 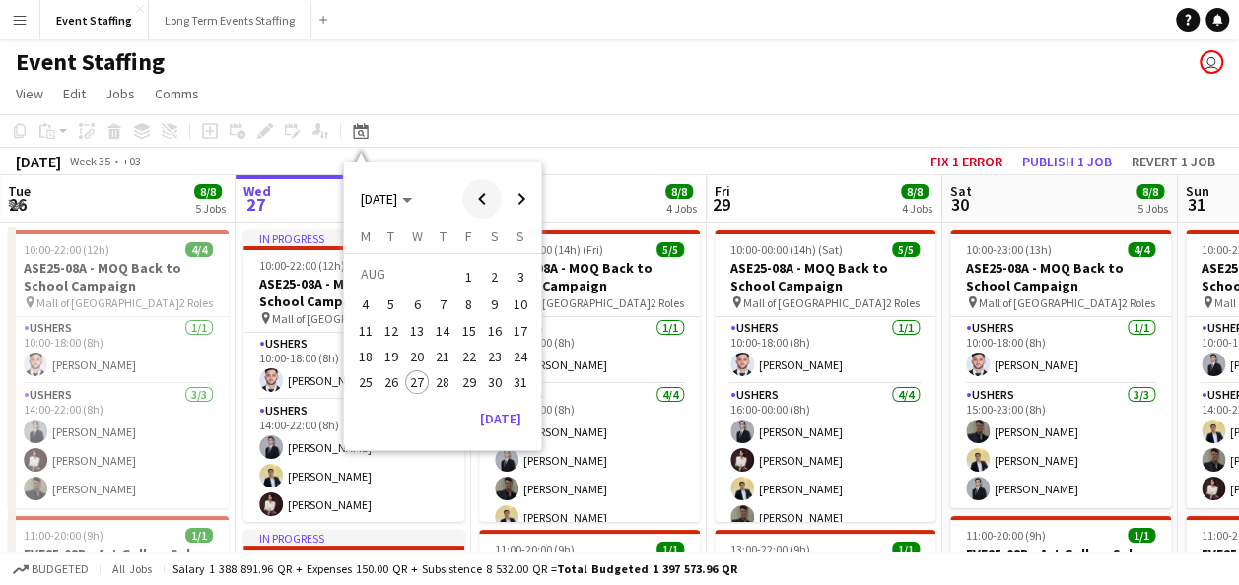 I want to click on button: Previous month, so click(x=482, y=199).